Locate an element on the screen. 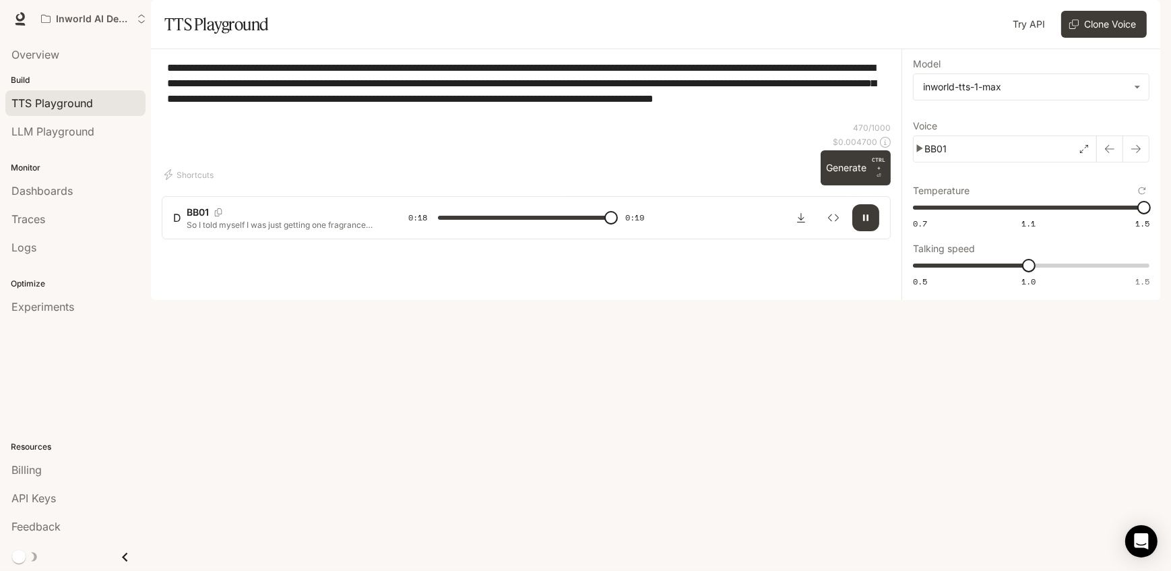 The width and height of the screenshot is (1171, 571). a: Try API is located at coordinates (1029, 24).